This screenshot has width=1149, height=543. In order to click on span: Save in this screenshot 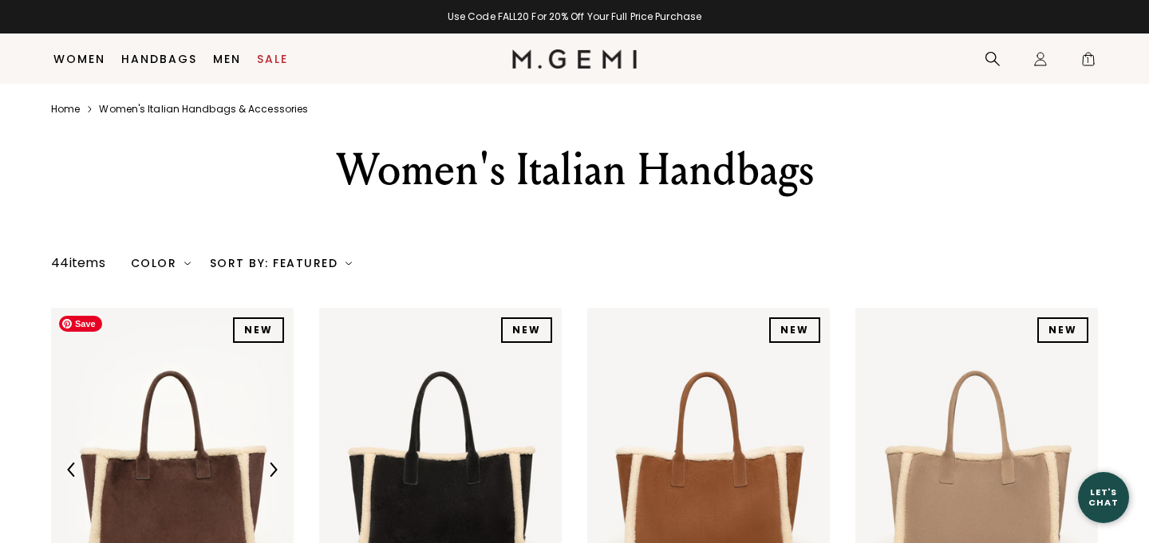, I will do `click(81, 324)`.